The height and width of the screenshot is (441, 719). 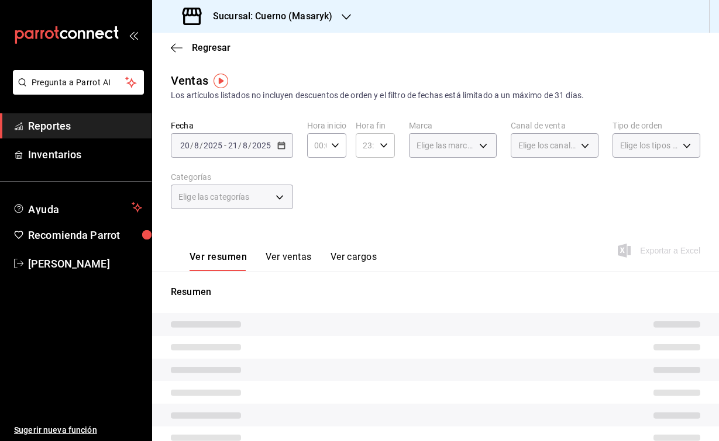 I want to click on button: Ver resumen, so click(x=218, y=261).